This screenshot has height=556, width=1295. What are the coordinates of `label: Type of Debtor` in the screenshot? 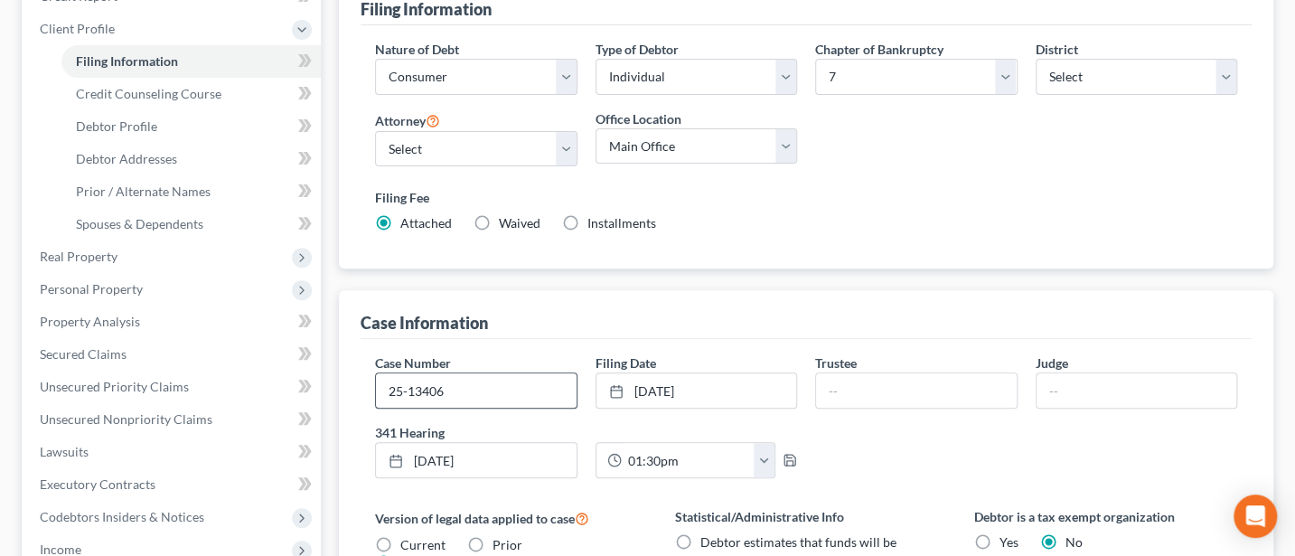 It's located at (637, 49).